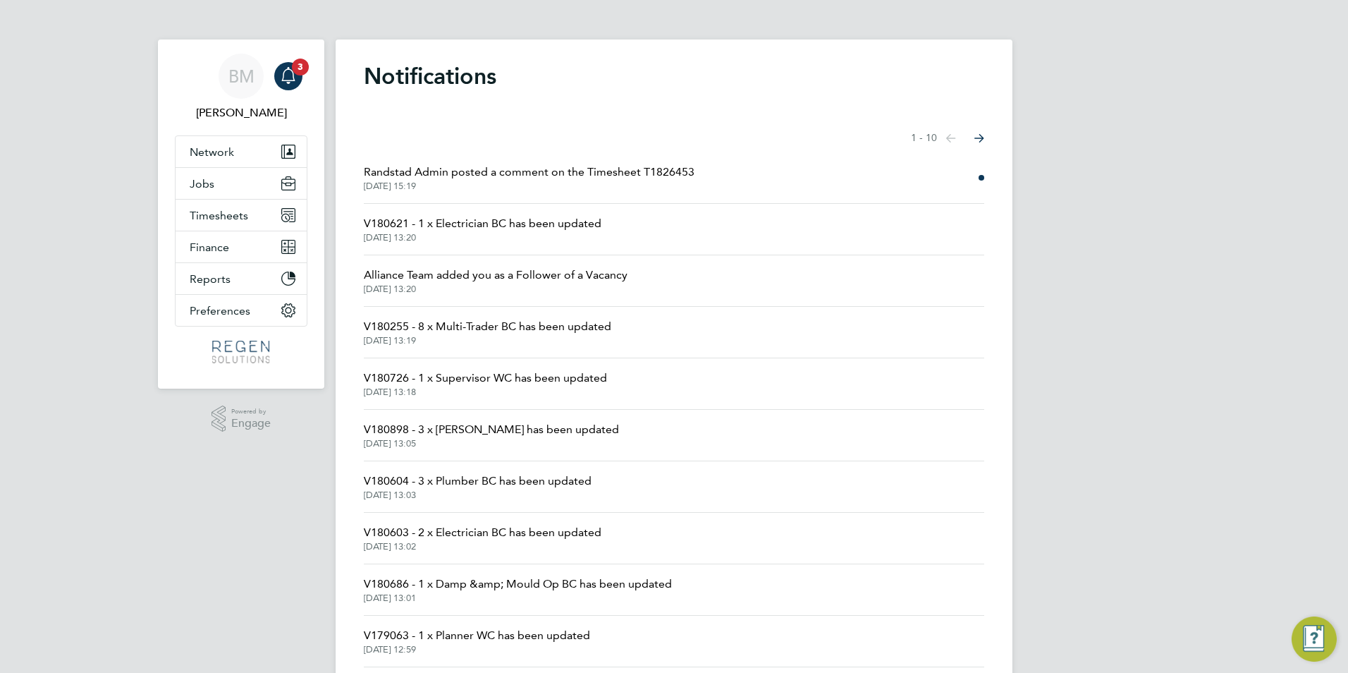 This screenshot has width=1348, height=673. I want to click on button: Finance, so click(241, 247).